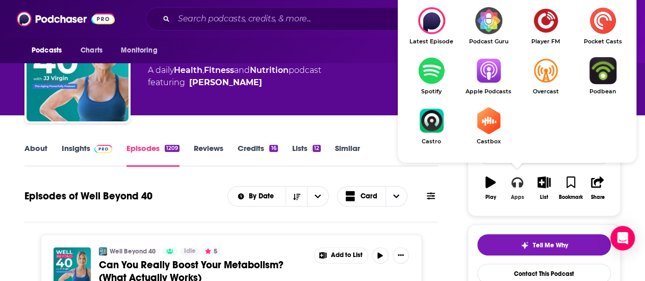 This screenshot has width=645, height=281. Describe the element at coordinates (347, 155) in the screenshot. I see `a: Similar` at that location.